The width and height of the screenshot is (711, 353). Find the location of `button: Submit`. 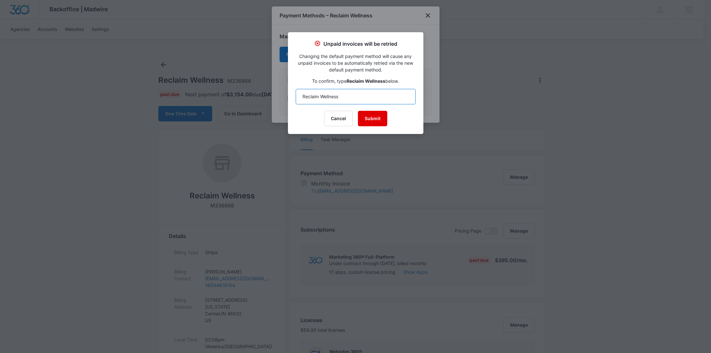

button: Submit is located at coordinates (373, 119).